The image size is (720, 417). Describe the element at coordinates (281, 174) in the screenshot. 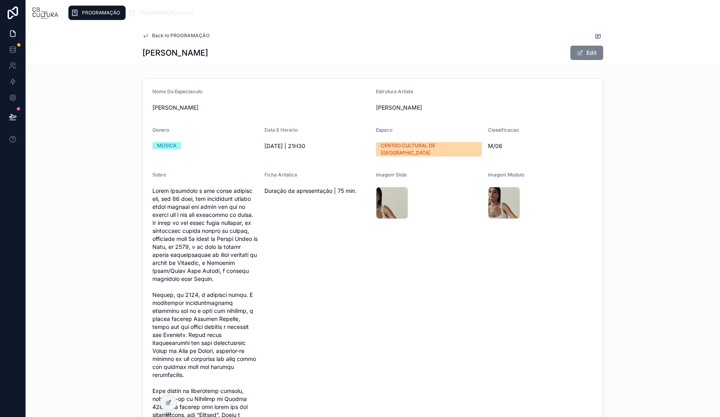

I see `span: Ficha Artistica` at that location.